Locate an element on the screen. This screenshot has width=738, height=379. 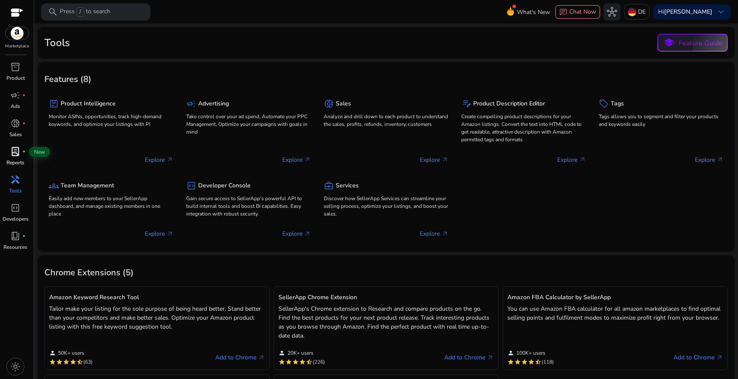
span: (118) is located at coordinates (547, 362).